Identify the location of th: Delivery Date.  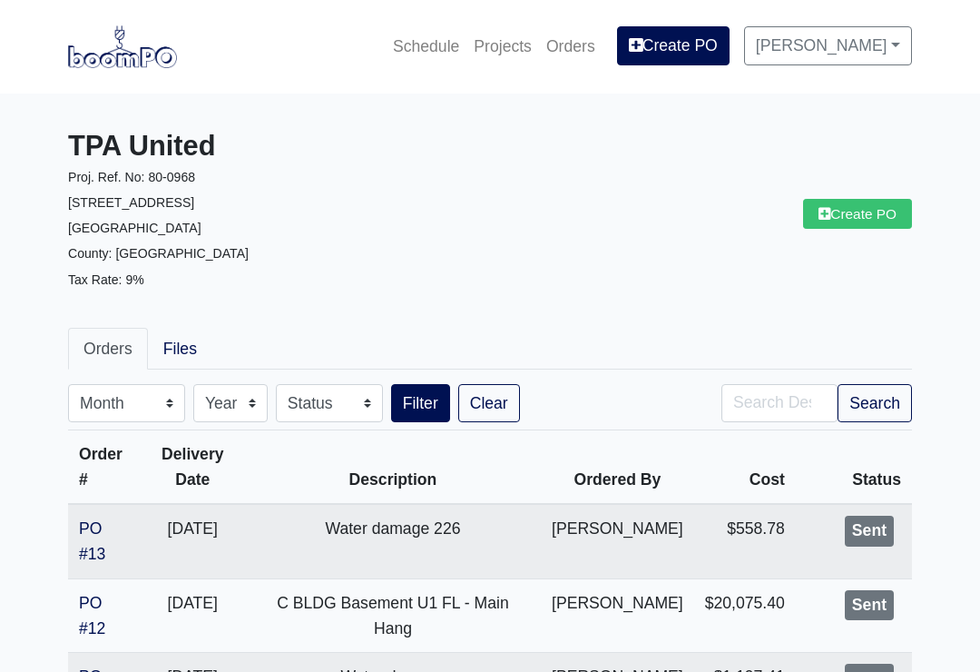
(192, 467).